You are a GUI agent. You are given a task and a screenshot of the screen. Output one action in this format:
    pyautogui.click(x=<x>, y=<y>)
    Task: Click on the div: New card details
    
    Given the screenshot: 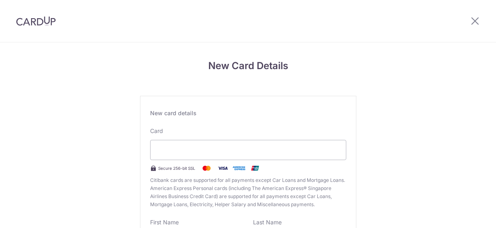 What is the action you would take?
    pyautogui.click(x=248, y=113)
    